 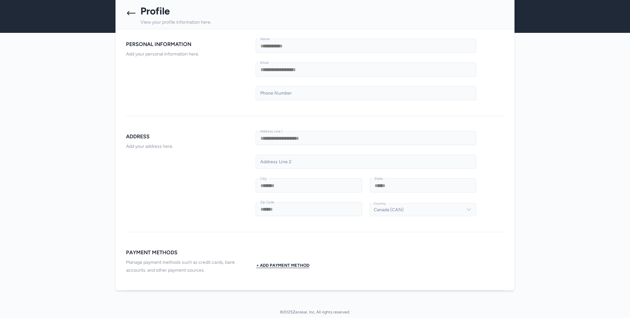 I want to click on h2: PAYMENT METHODS, so click(x=185, y=252).